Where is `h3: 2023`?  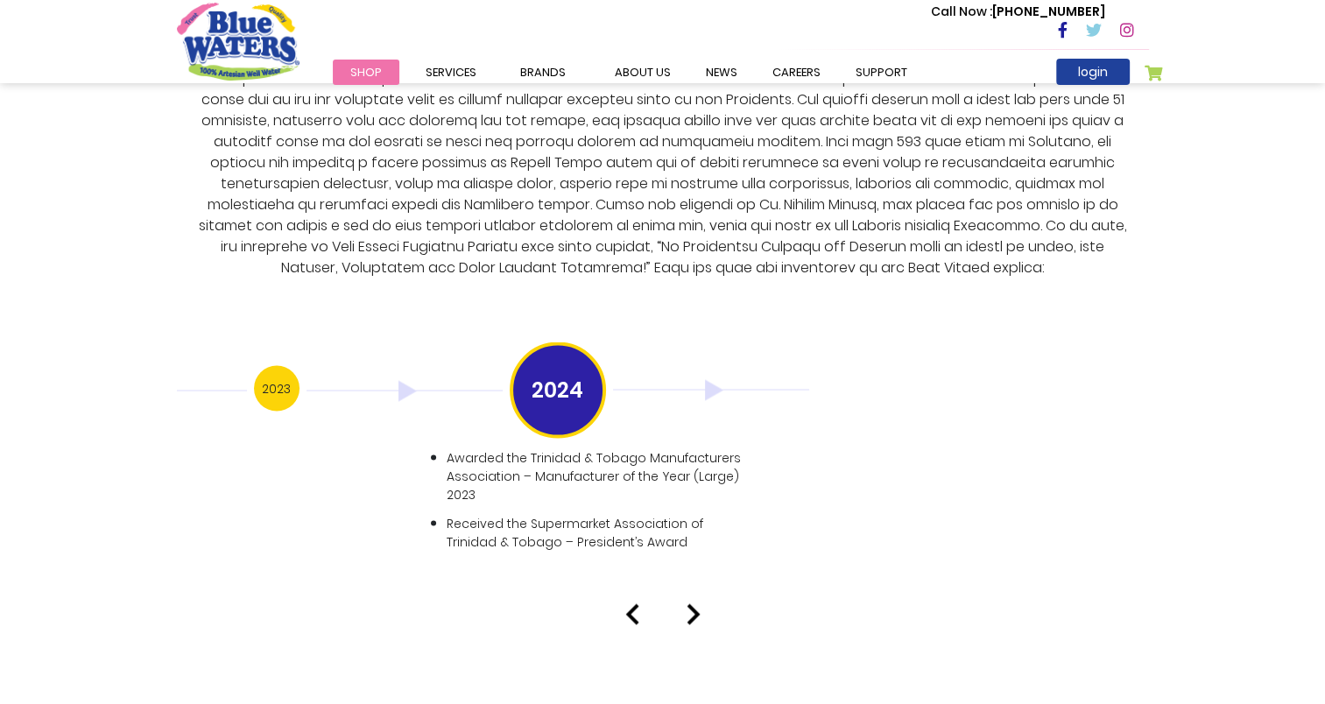
h3: 2023 is located at coordinates (277, 389).